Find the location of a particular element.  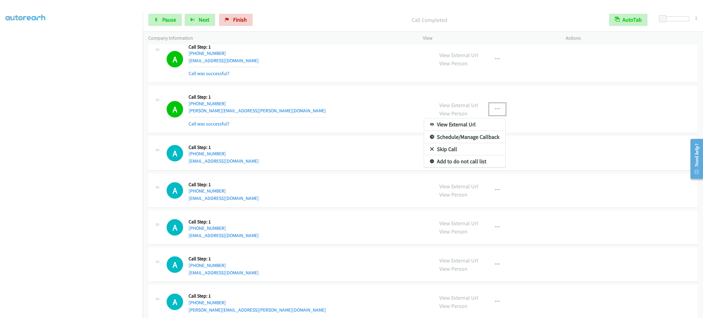

div: Open Resource Center is located at coordinates (11, 24).